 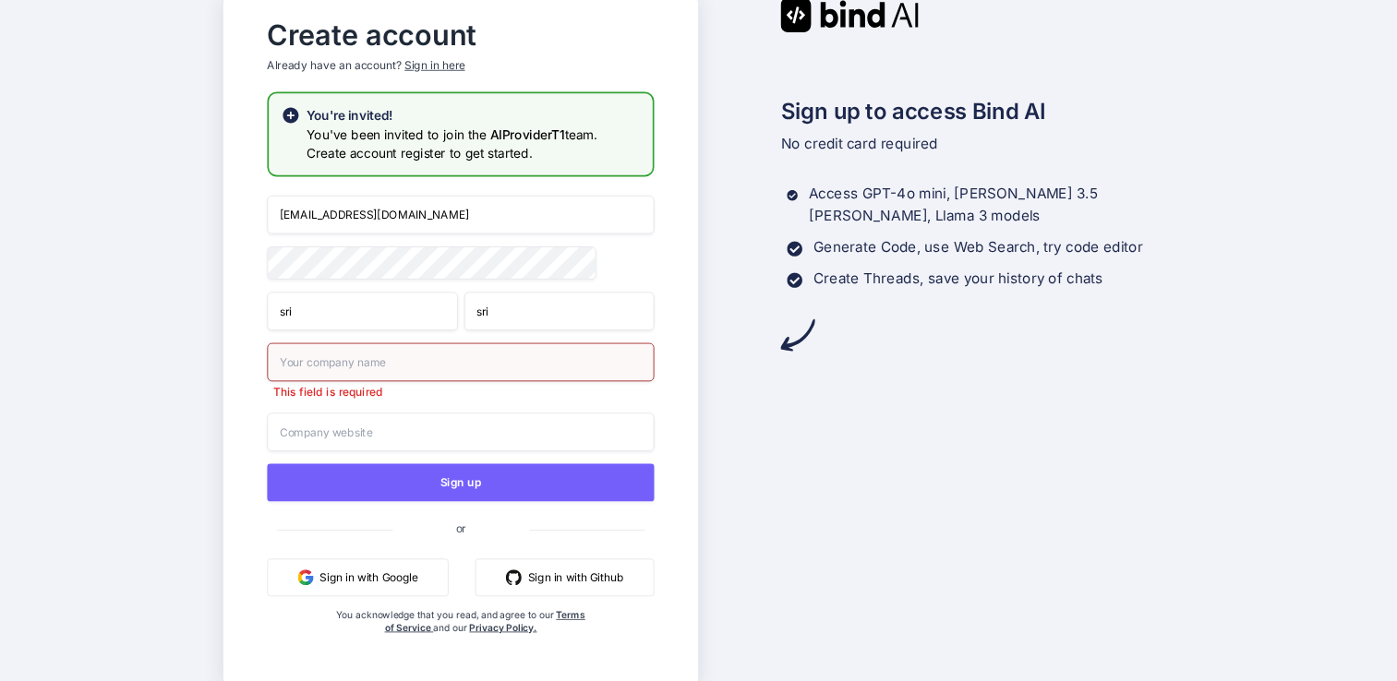 What do you see at coordinates (977, 143) in the screenshot?
I see `p: No credit card required` at bounding box center [977, 143].